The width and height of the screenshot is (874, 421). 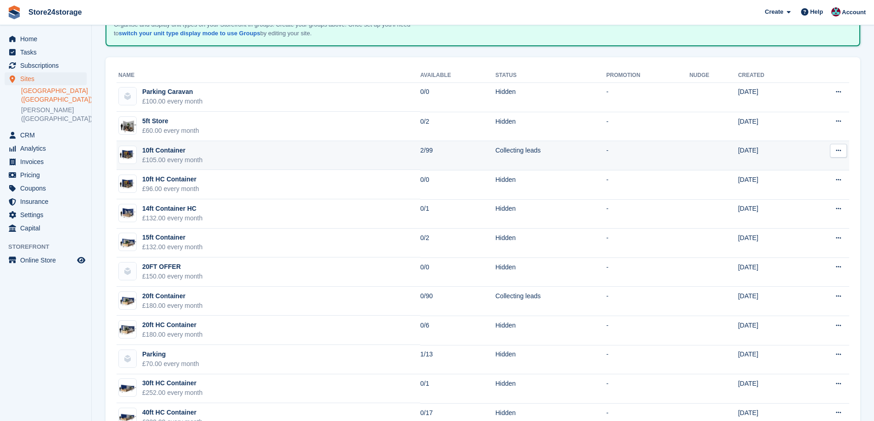 What do you see at coordinates (172, 150) in the screenshot?
I see `div: 10ft Container` at bounding box center [172, 150].